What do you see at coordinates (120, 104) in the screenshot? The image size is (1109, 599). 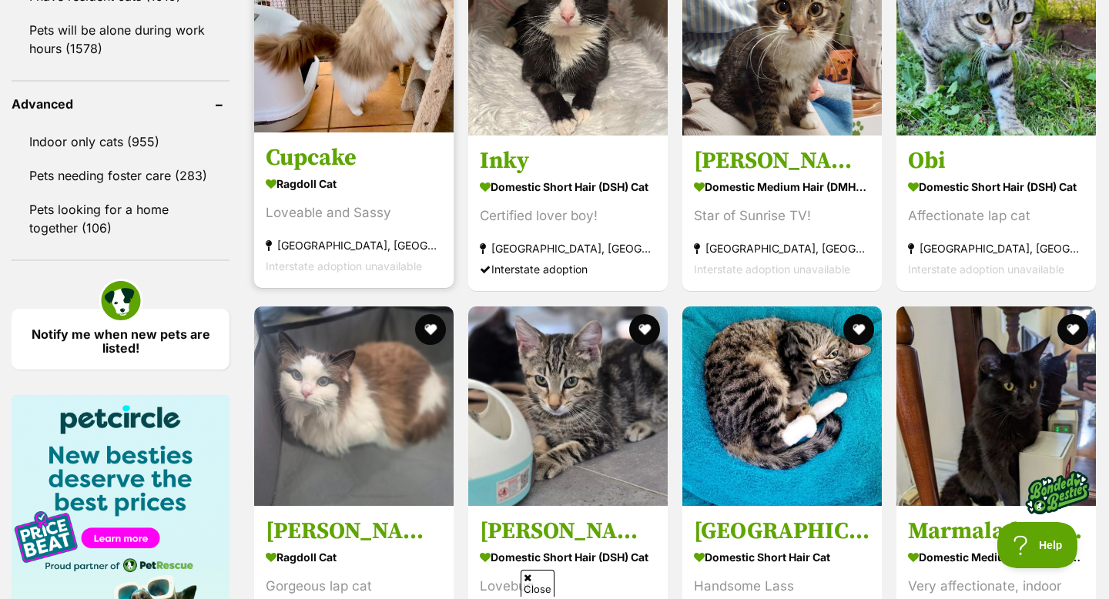 I see `header: Advanced` at bounding box center [120, 104].